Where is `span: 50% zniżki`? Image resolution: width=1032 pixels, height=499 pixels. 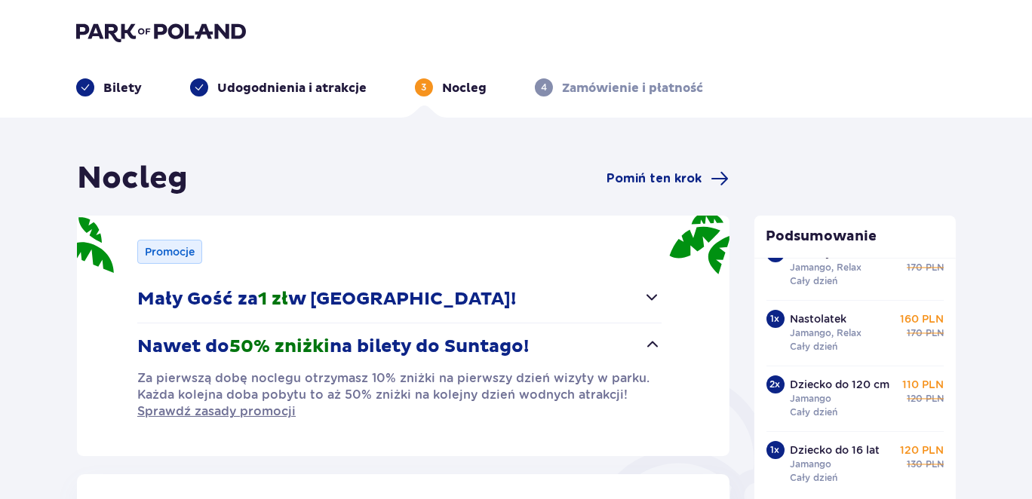
span: 50% zniżki is located at coordinates (279, 347).